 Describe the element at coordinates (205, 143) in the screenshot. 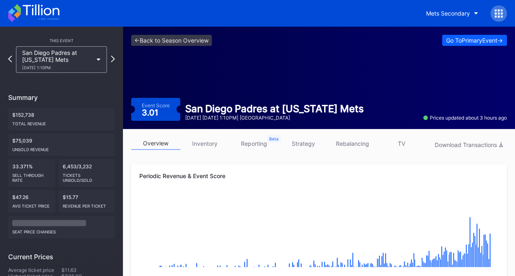

I see `a: inventory` at that location.